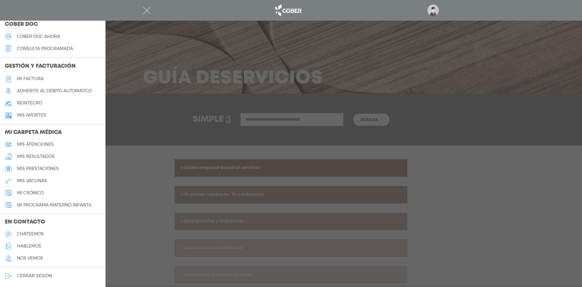 The image size is (582, 287). Describe the element at coordinates (147, 10) in the screenshot. I see `img: Cober_menu-close-white.svg` at that location.